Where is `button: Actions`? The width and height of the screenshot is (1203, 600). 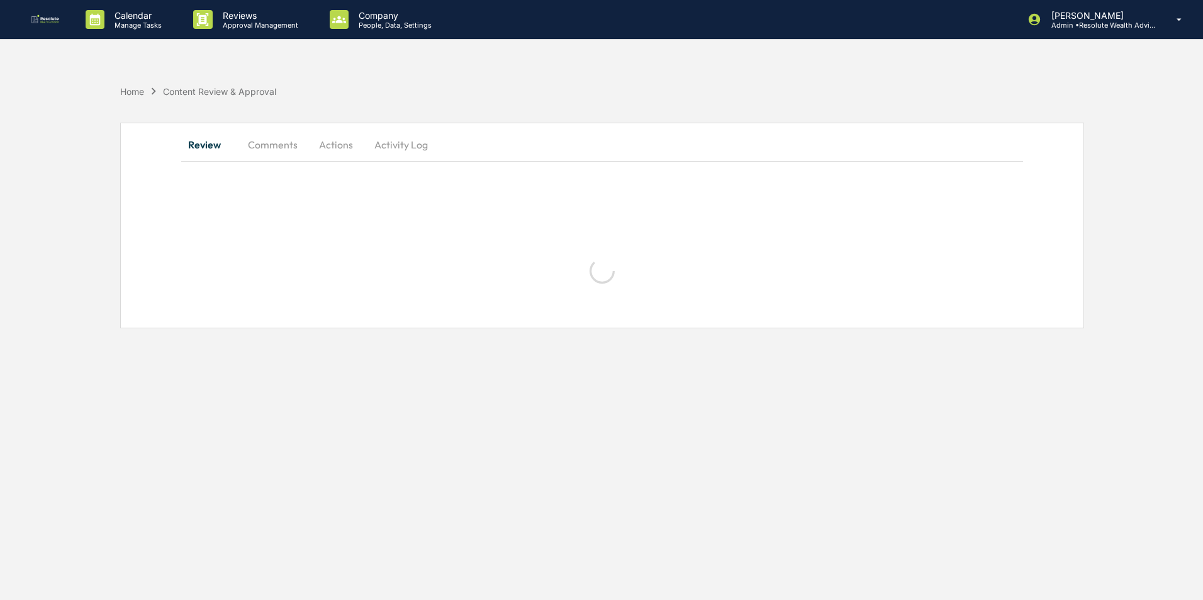 button: Actions is located at coordinates (336, 145).